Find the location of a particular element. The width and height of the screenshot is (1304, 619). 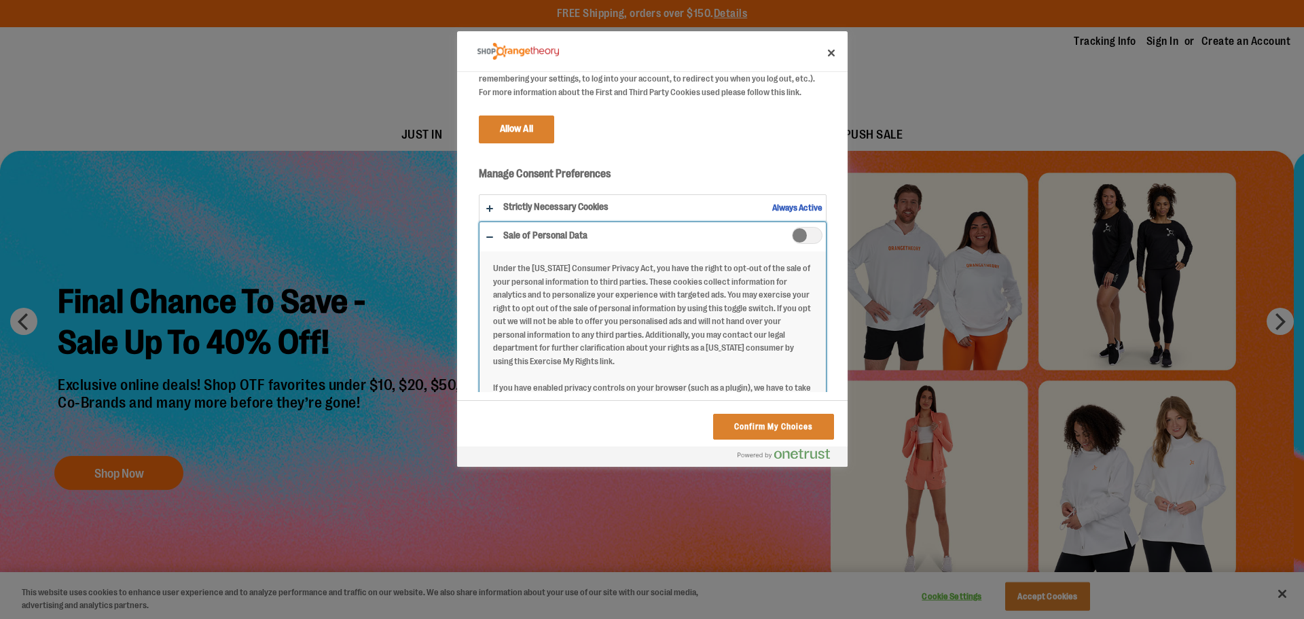

button: Close is located at coordinates (832, 53).